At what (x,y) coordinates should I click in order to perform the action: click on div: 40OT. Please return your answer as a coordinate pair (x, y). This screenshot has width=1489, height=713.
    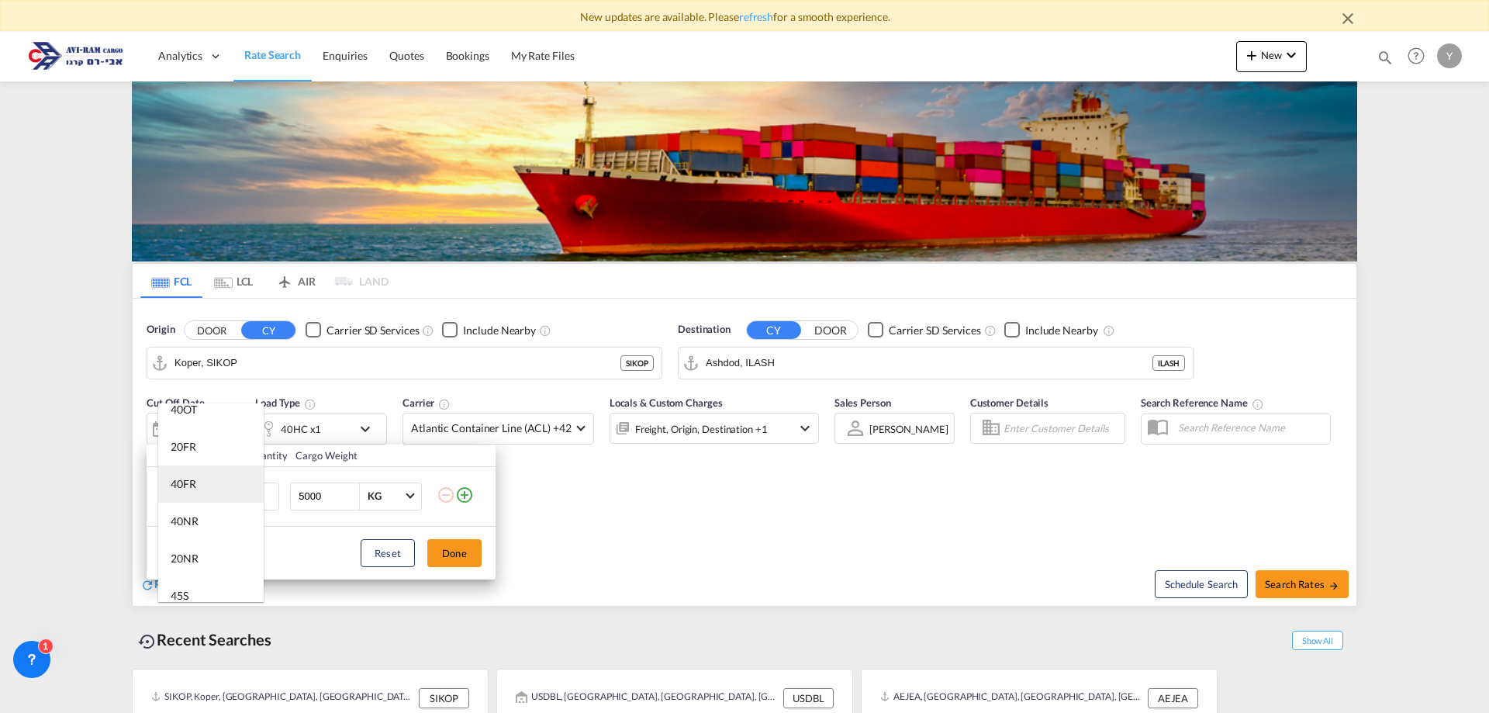
    Looking at the image, I should click on (184, 409).